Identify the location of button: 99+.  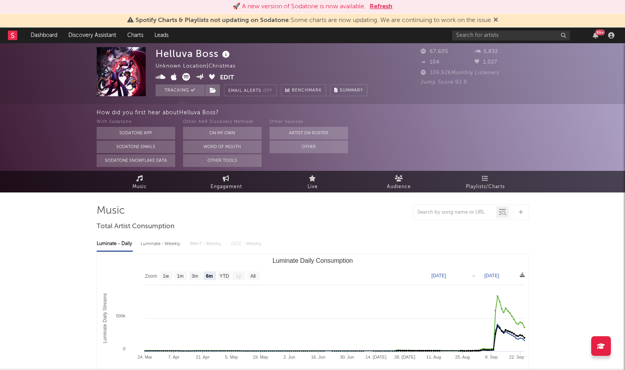
(595, 35).